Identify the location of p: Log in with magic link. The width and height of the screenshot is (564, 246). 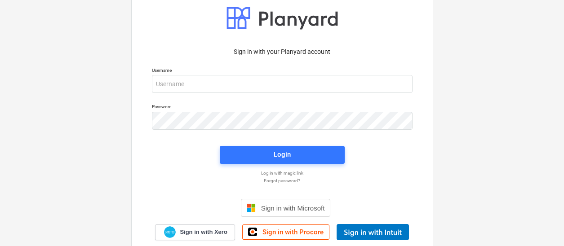
(282, 173).